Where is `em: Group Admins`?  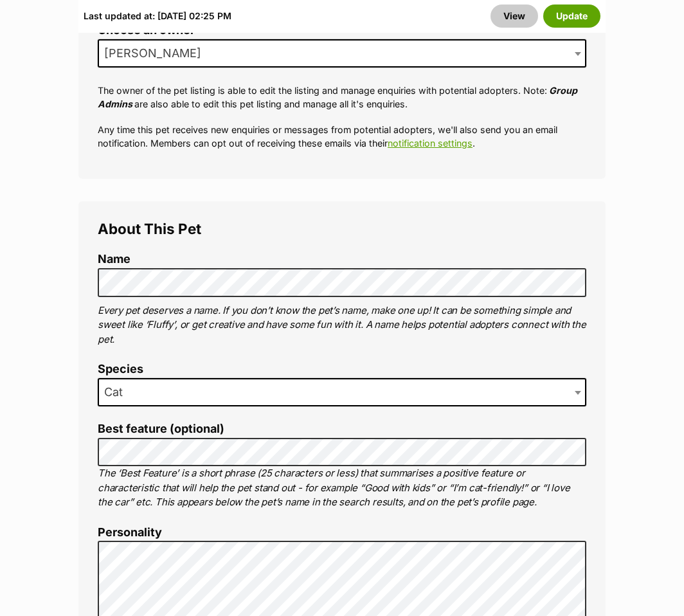 em: Group Admins is located at coordinates (338, 97).